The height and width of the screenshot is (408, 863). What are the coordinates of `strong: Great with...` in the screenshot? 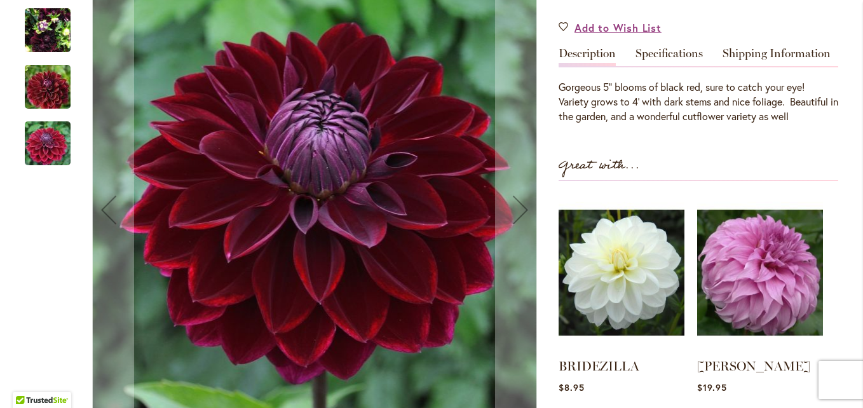 It's located at (599, 165).